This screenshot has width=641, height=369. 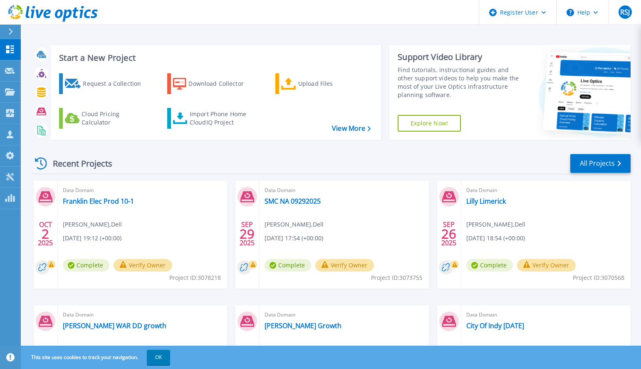 What do you see at coordinates (397, 277) in the screenshot?
I see `span: Project ID: 3073755` at bounding box center [397, 277].